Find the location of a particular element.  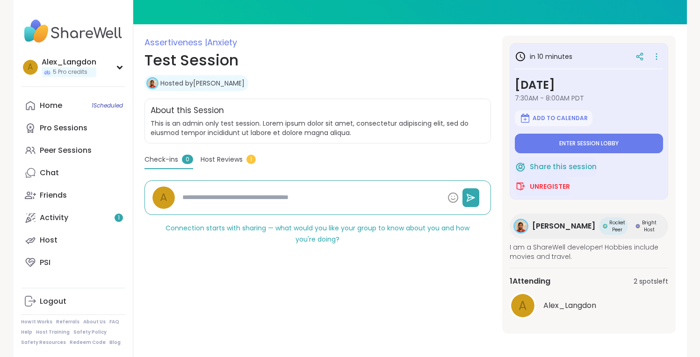

div: Friends is located at coordinates (53, 195).